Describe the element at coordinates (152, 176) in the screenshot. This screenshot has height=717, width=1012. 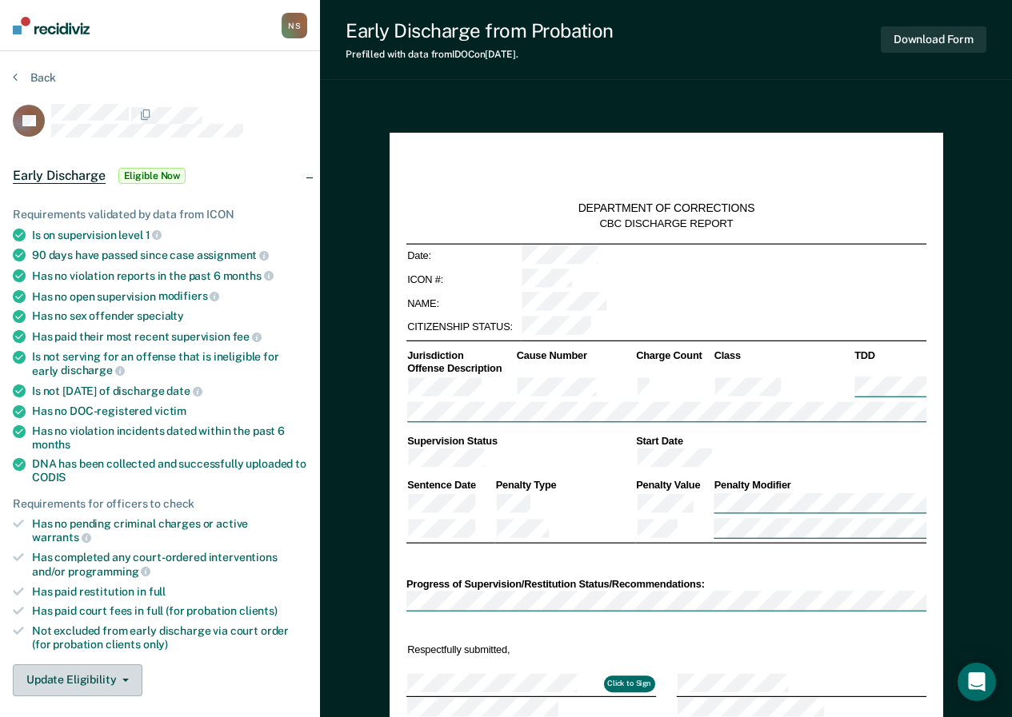
I see `span: Eligible Now` at that location.